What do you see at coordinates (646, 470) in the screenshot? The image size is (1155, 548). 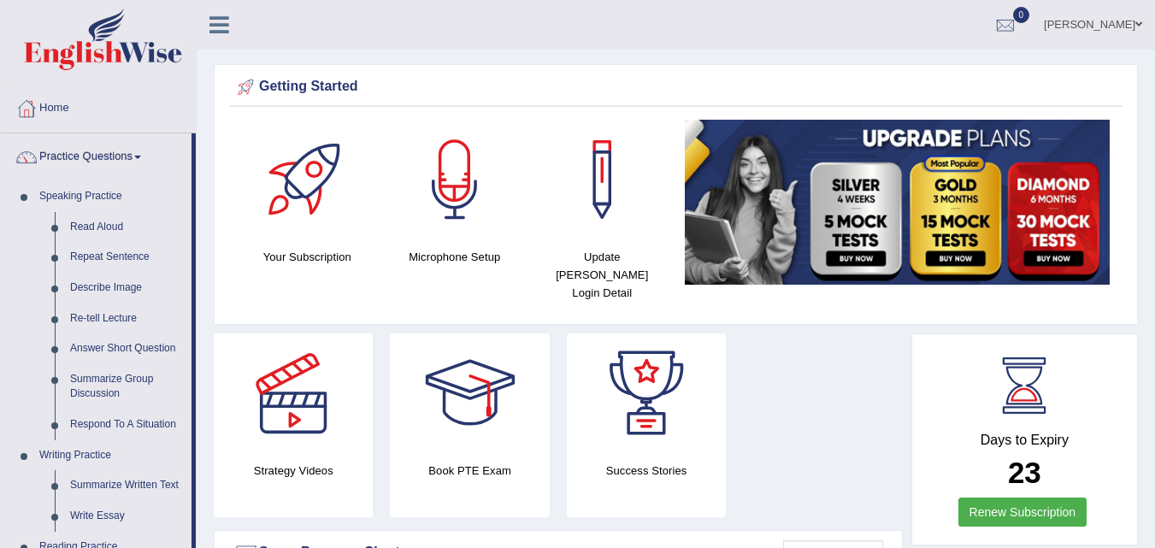 I see `h4: Success Stories` at bounding box center [646, 470].